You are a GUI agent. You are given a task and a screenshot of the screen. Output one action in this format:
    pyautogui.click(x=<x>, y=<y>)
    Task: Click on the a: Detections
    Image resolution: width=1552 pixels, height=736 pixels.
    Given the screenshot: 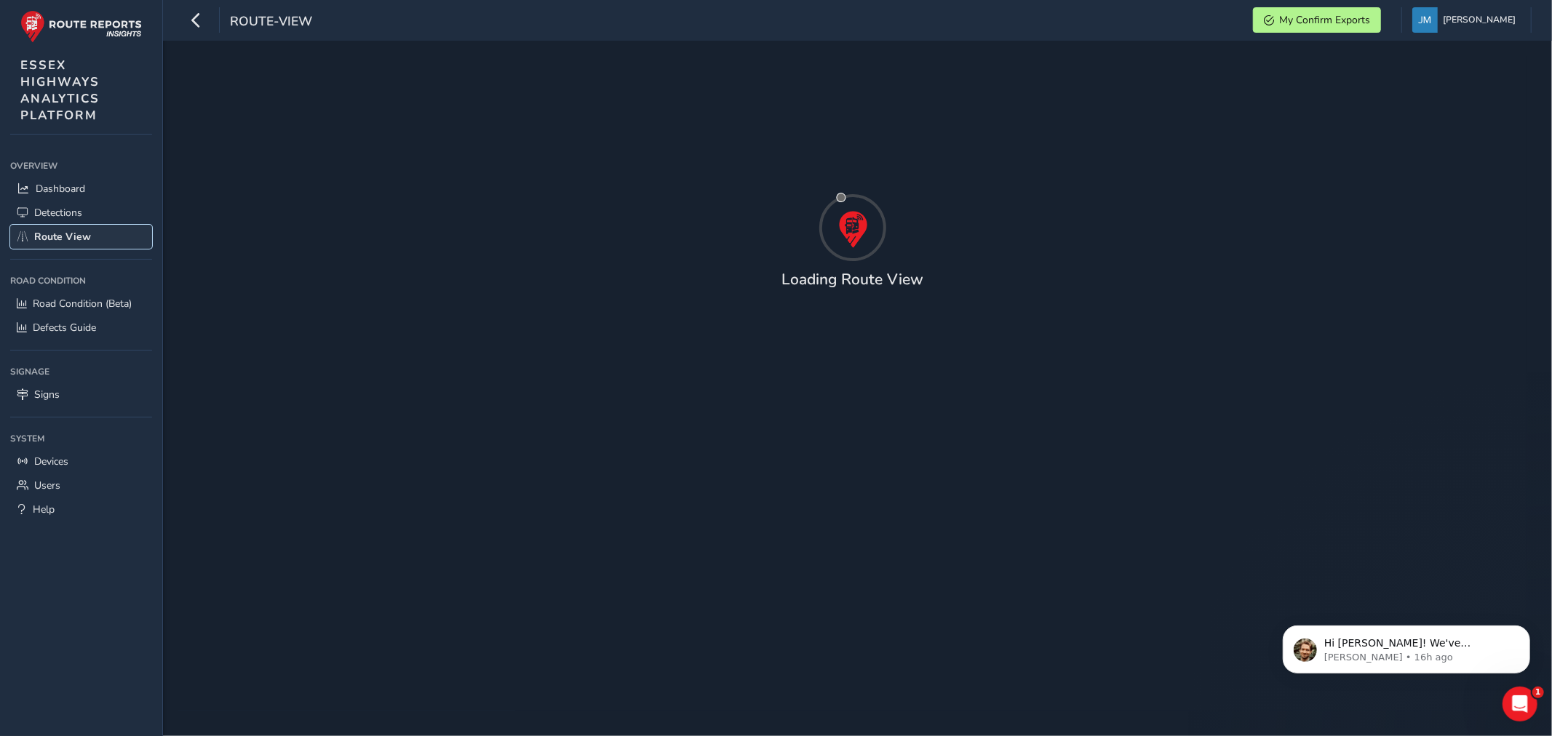 What is the action you would take?
    pyautogui.click(x=81, y=212)
    